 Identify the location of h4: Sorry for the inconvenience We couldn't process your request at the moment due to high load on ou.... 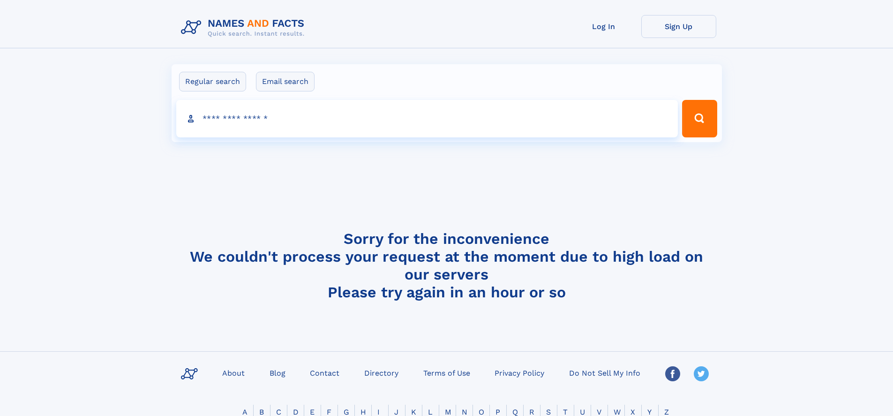
(447, 265).